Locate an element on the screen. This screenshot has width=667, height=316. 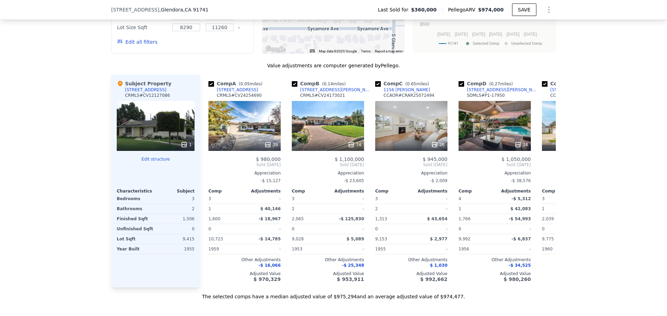
div: 3 is located at coordinates (176, 199).